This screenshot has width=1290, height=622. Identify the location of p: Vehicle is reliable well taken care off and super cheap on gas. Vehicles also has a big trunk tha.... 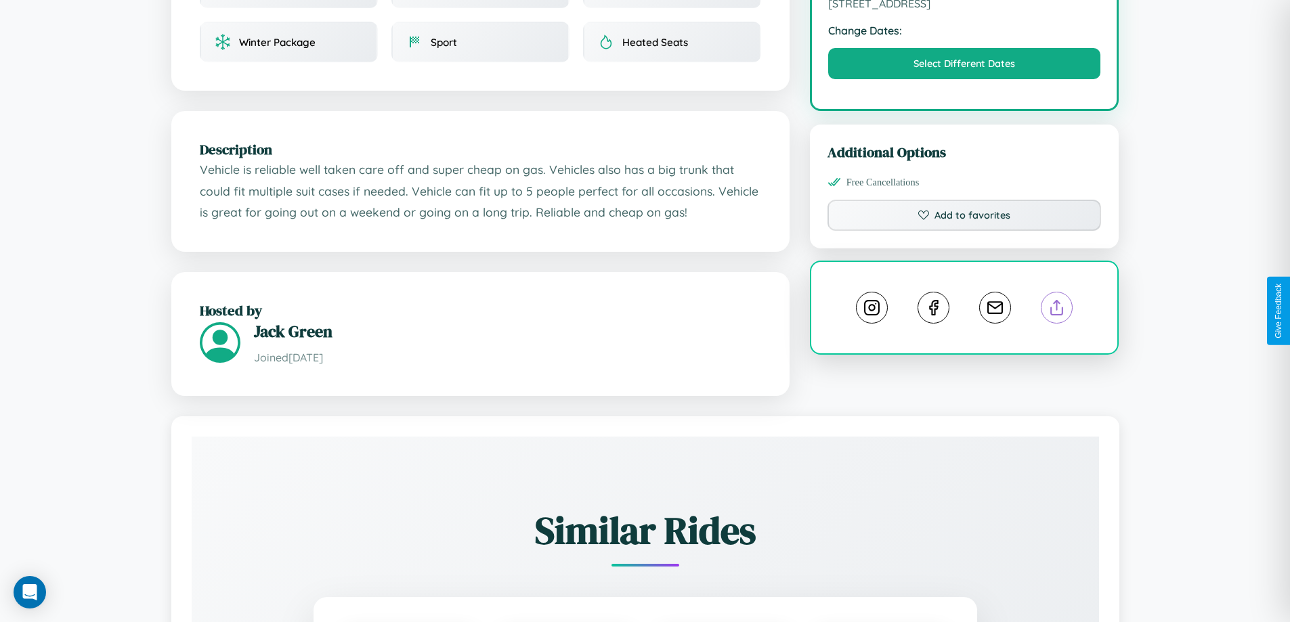
(480, 191).